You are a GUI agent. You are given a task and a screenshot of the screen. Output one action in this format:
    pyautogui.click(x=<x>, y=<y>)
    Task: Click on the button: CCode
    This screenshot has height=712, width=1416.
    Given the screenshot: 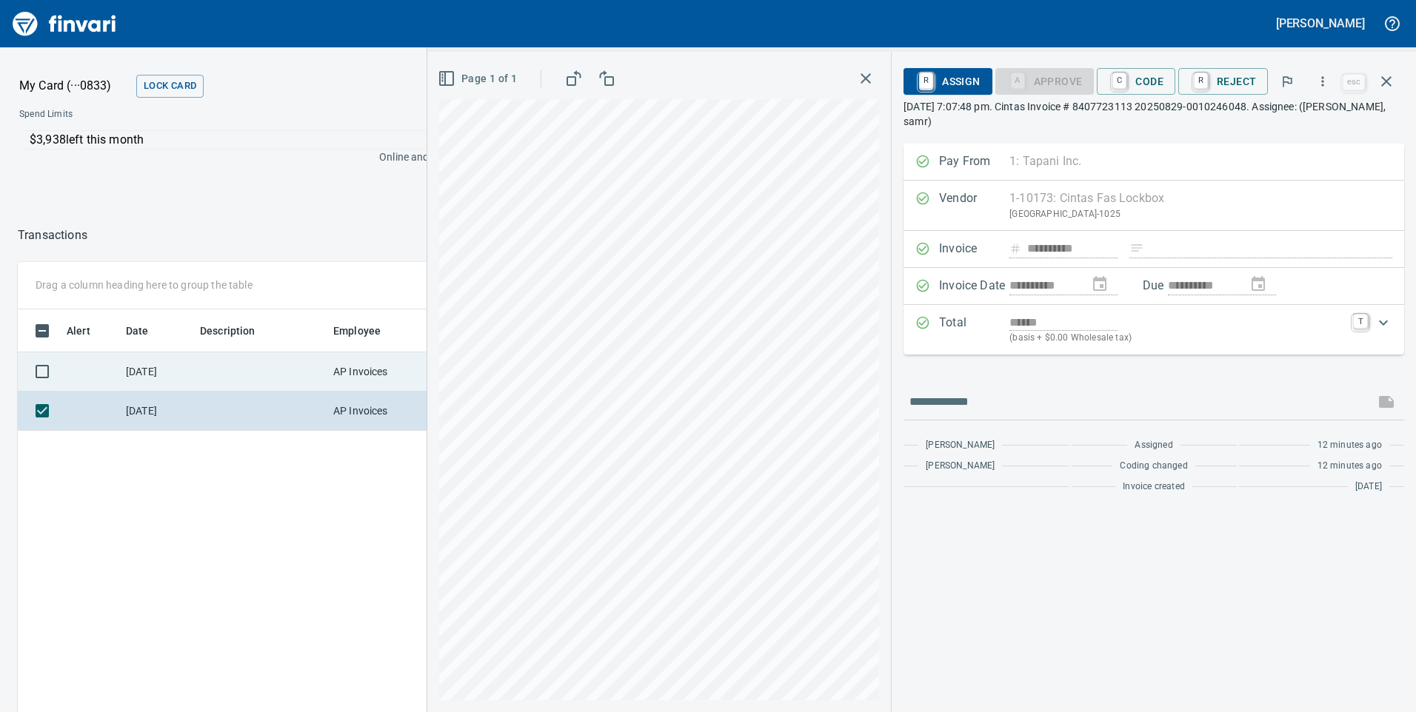 What is the action you would take?
    pyautogui.click(x=1136, y=81)
    